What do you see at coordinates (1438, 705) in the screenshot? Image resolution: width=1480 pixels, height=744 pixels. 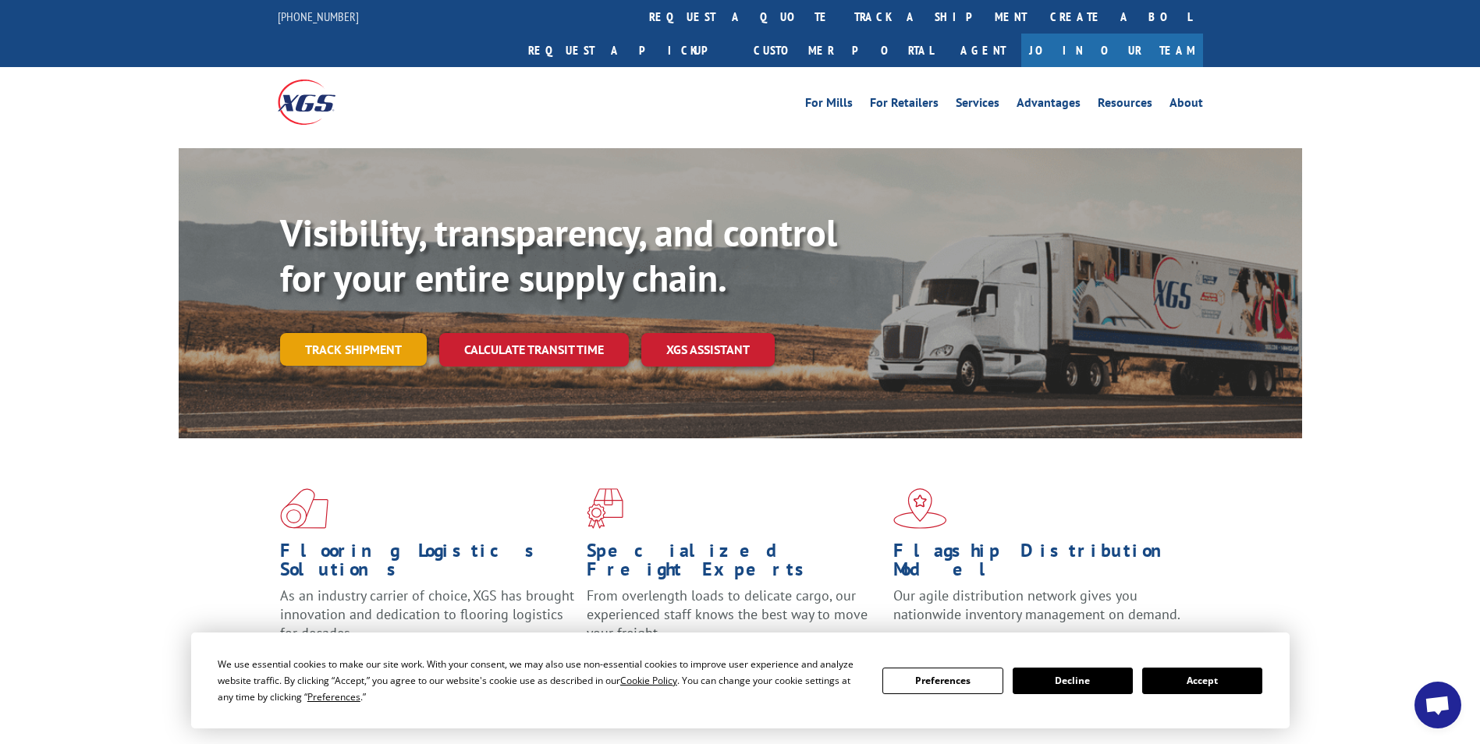 I see `div: Open chat` at bounding box center [1438, 705].